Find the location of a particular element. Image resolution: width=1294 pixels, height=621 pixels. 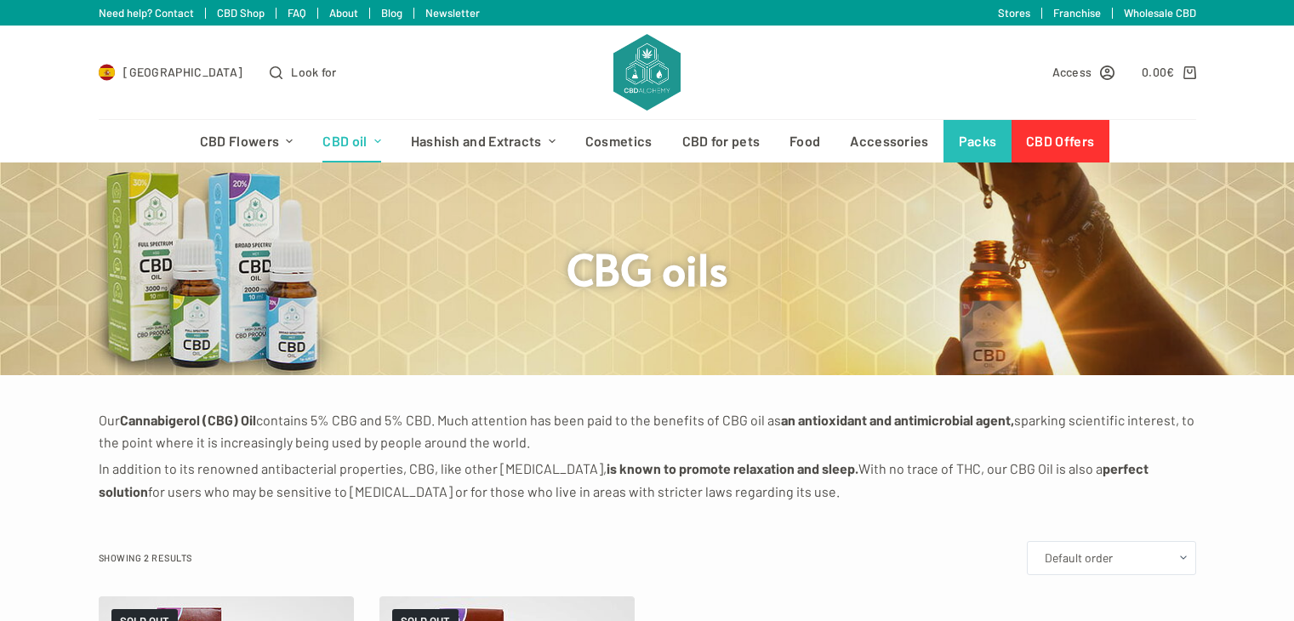

font: CBD Shop is located at coordinates (241, 13).